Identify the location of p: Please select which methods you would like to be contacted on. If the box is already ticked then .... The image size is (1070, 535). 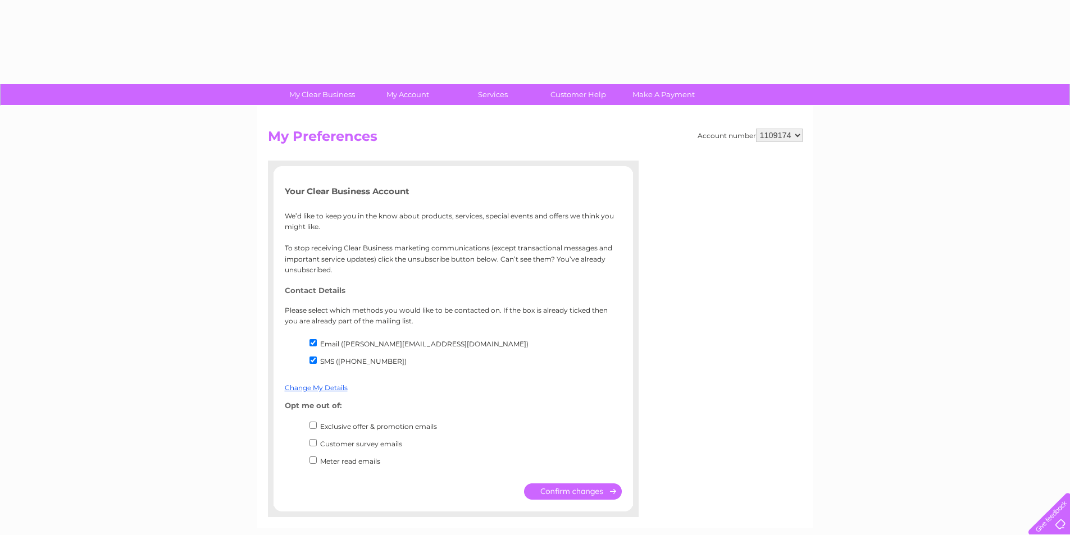
(453, 316).